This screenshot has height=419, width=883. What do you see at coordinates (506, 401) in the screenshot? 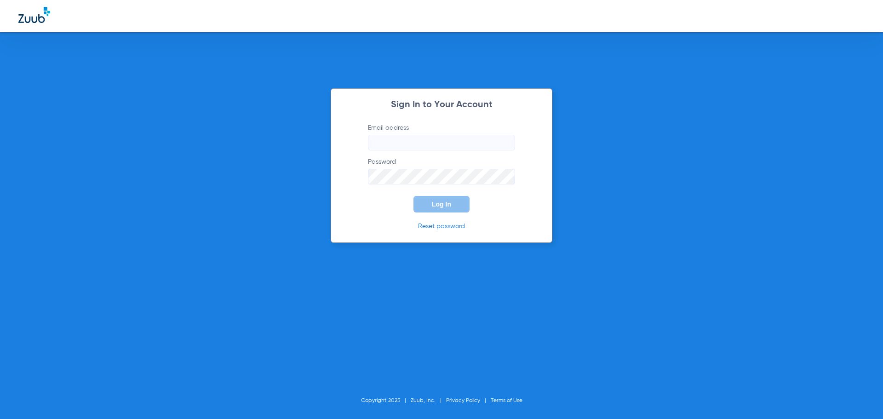
I see `a: Terms of Use` at bounding box center [506, 401].